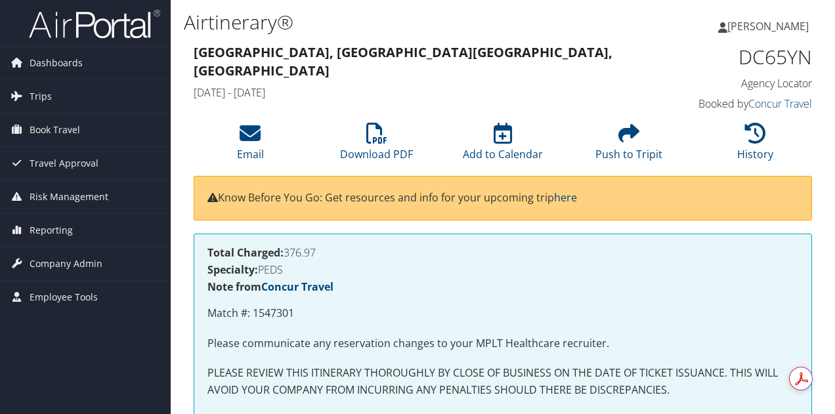  What do you see at coordinates (742, 83) in the screenshot?
I see `h4: Agency Locator` at bounding box center [742, 83].